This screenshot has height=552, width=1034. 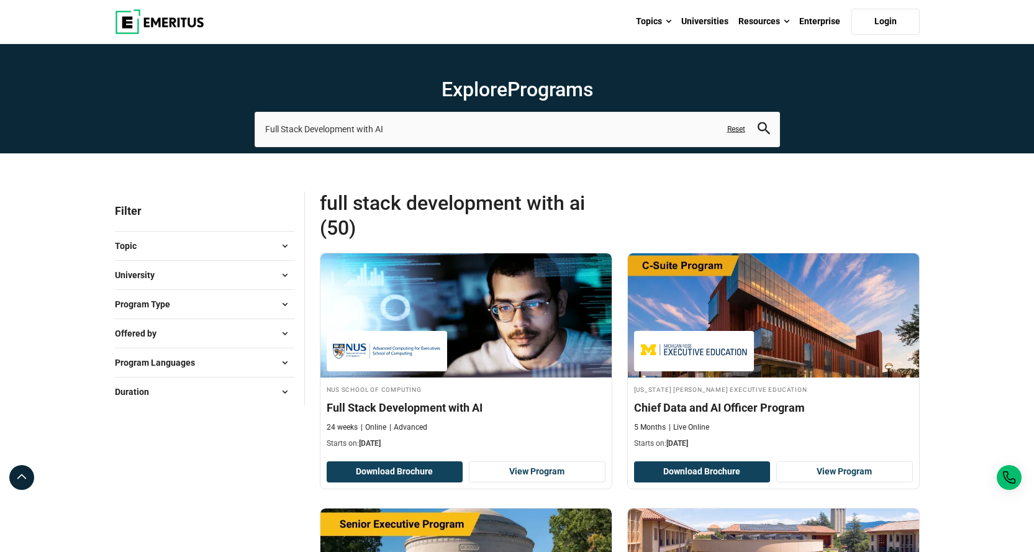 What do you see at coordinates (689, 427) in the screenshot?
I see `p: Live Online` at bounding box center [689, 427].